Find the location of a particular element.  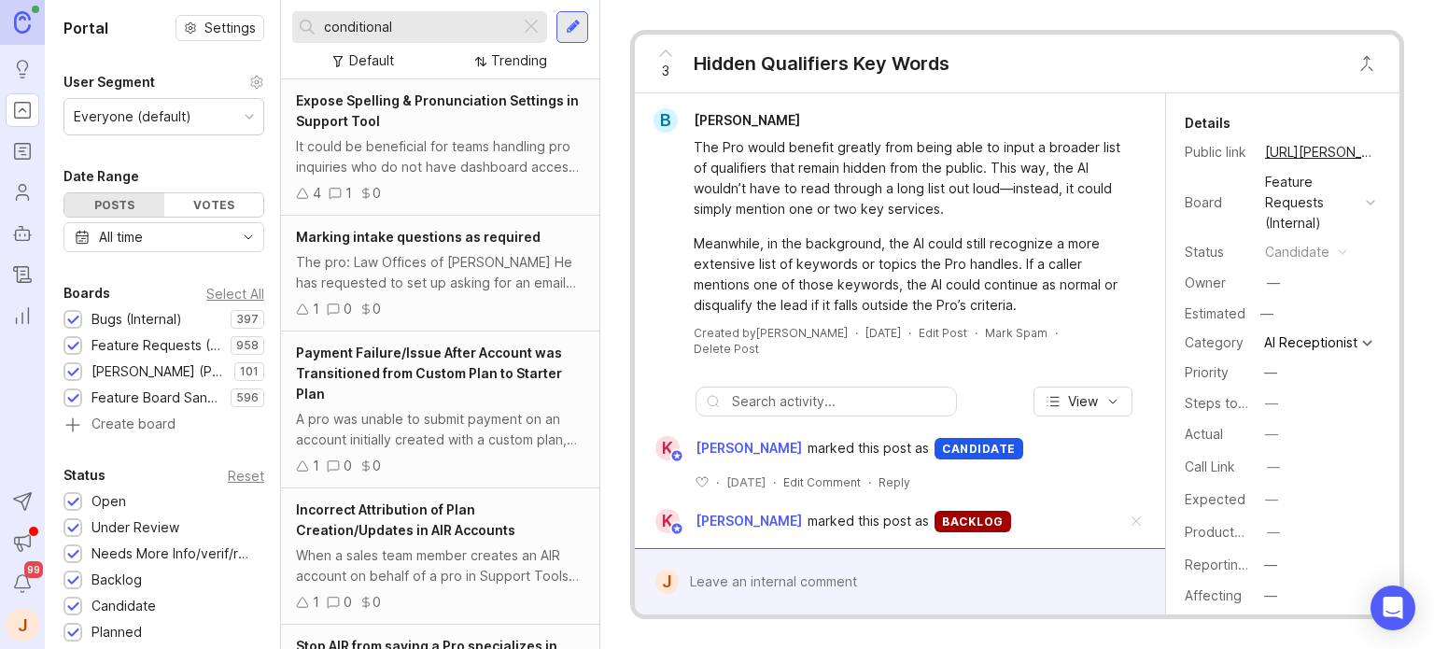

span: marked this post as is located at coordinates (868, 521).